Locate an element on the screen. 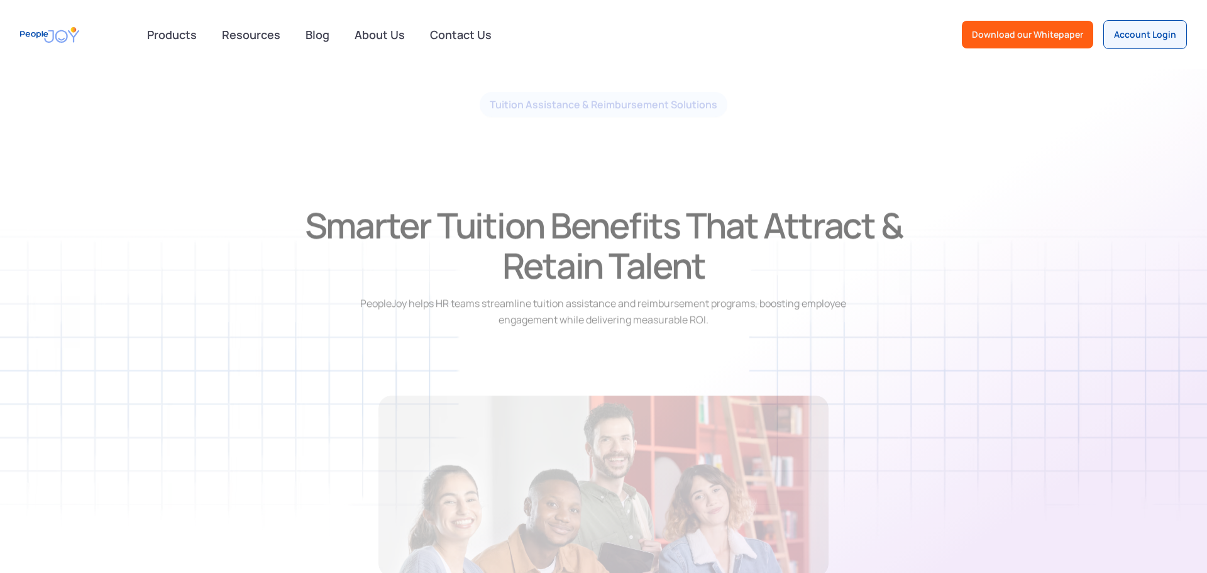 Image resolution: width=1207 pixels, height=573 pixels. a: home is located at coordinates (50, 35).